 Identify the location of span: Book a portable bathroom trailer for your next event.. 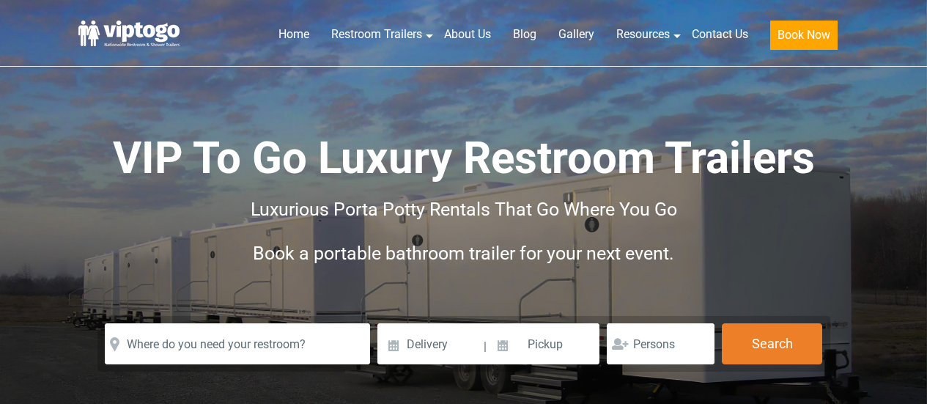
(463, 253).